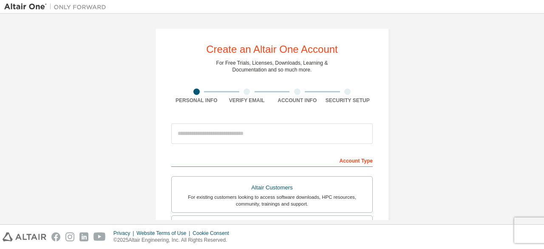 This screenshot has width=544, height=249. I want to click on img: linkedin.svg, so click(84, 236).